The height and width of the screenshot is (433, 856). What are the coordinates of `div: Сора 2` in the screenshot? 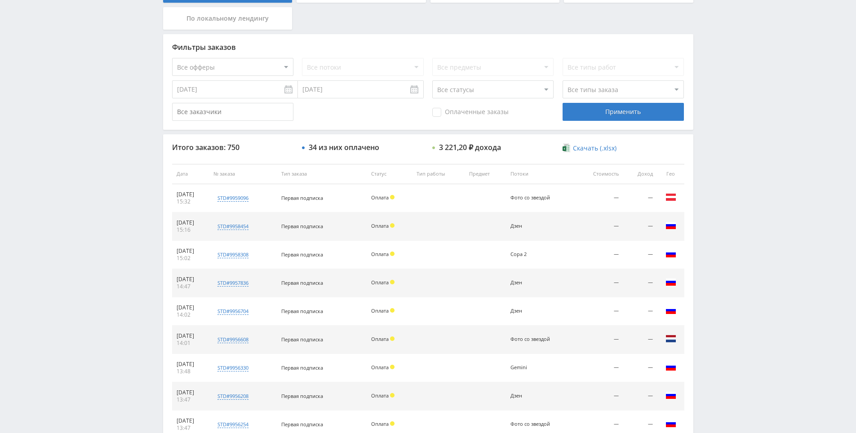 It's located at (531, 254).